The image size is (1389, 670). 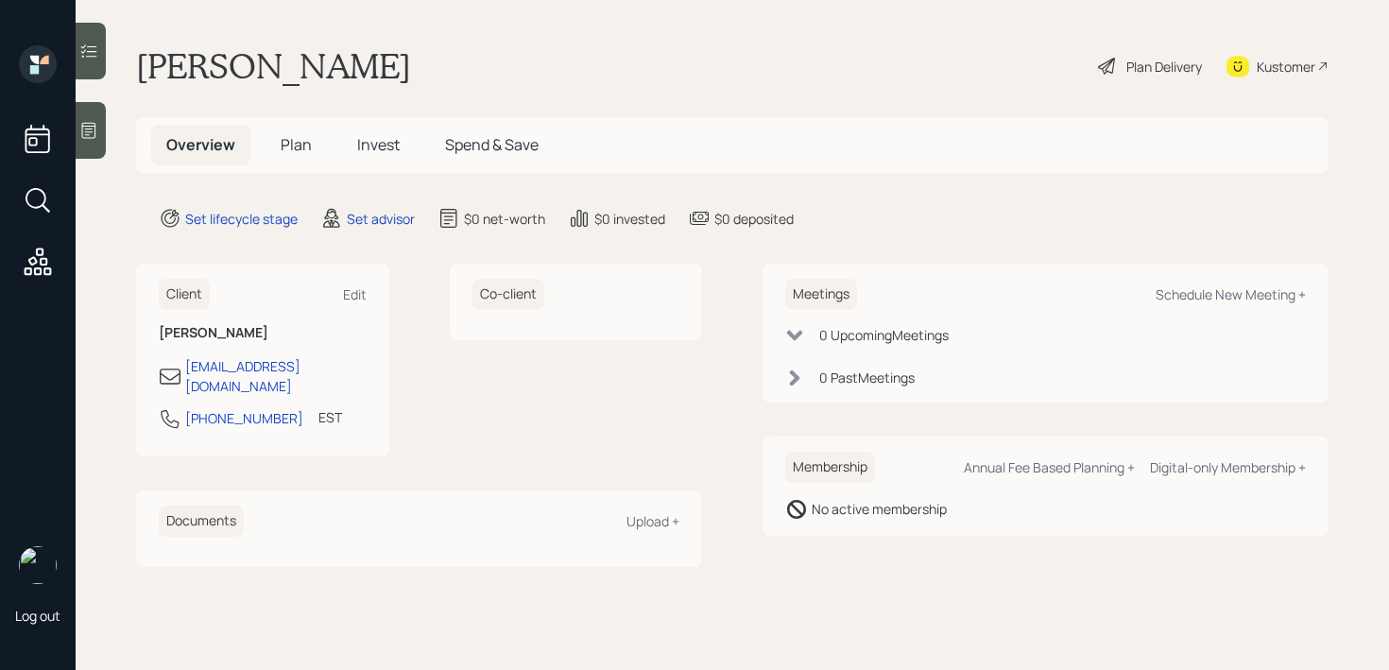 I want to click on h6: Co-client, so click(x=508, y=294).